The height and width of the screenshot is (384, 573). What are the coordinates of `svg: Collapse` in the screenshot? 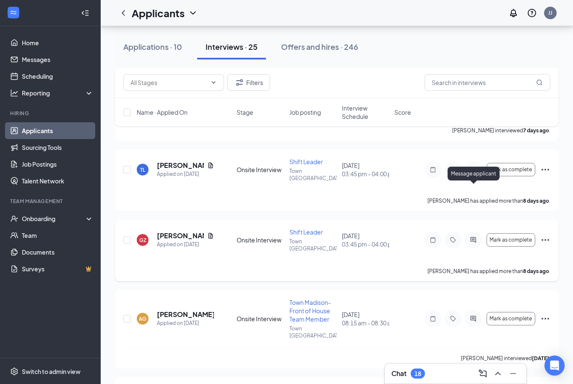 It's located at (85, 13).